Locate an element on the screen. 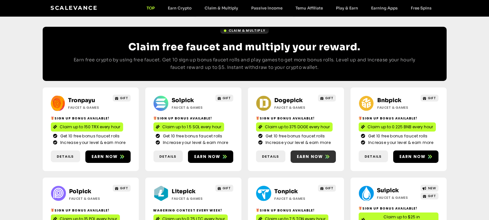 This screenshot has width=489, height=220. a: Bnbpick is located at coordinates (389, 100).